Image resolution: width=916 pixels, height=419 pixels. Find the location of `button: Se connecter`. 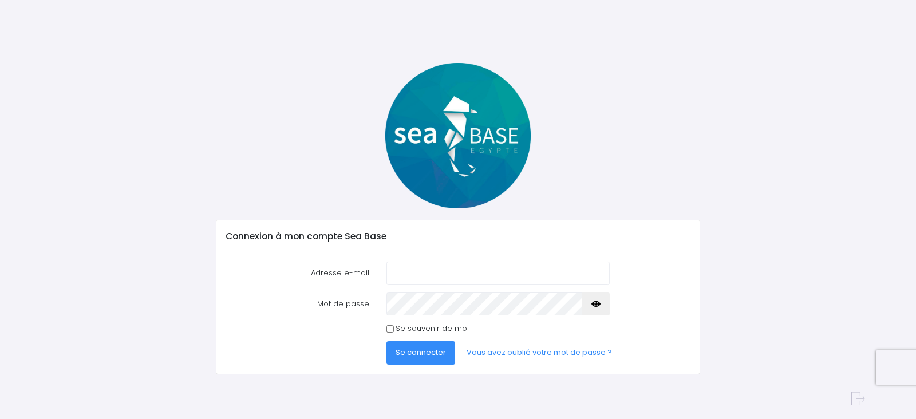

button: Se connecter is located at coordinates (421, 352).